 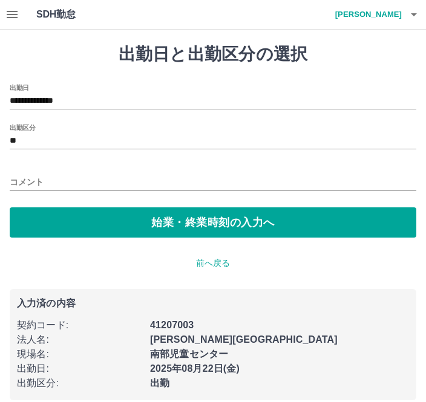 I want to click on b: 2025年08月22日(金), so click(x=195, y=368).